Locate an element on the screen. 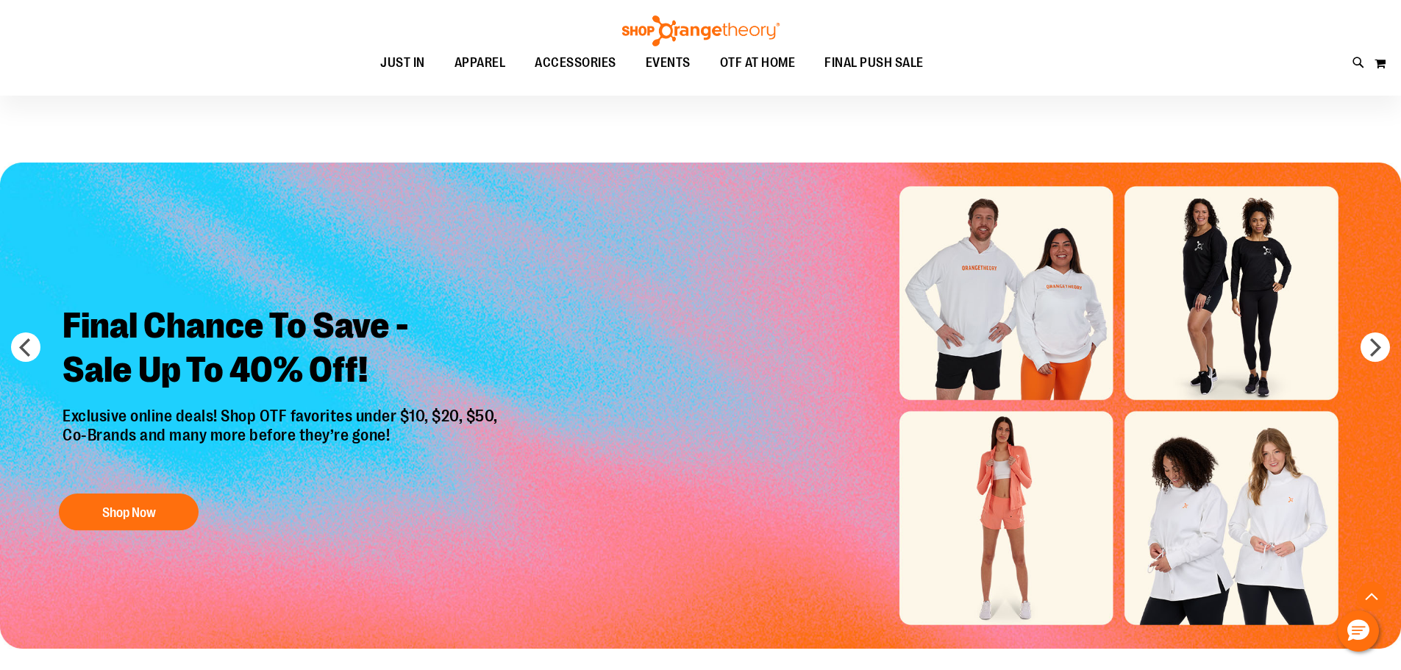 This screenshot has width=1401, height=670. span: ACCESSORIES is located at coordinates (575, 63).